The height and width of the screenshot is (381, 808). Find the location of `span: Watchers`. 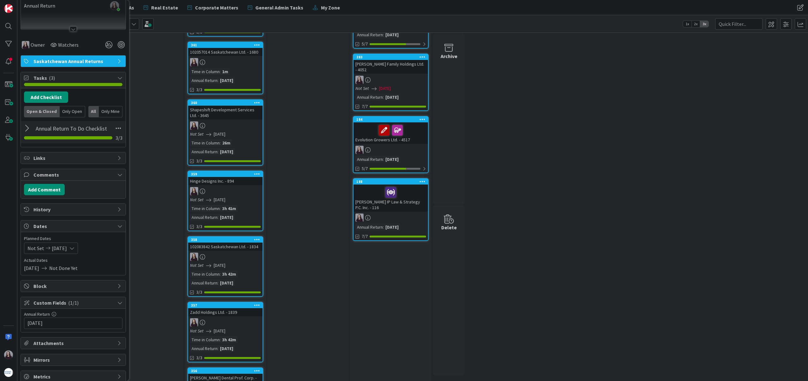

span: Watchers is located at coordinates (68, 45).